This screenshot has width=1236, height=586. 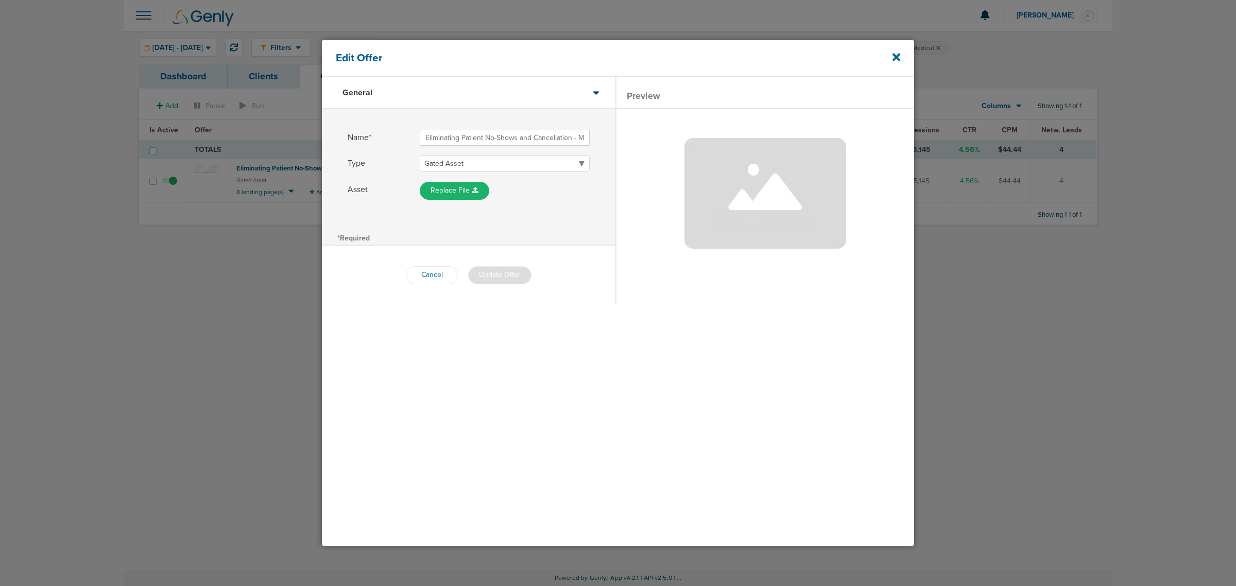 I want to click on input: Name*, so click(x=505, y=137).